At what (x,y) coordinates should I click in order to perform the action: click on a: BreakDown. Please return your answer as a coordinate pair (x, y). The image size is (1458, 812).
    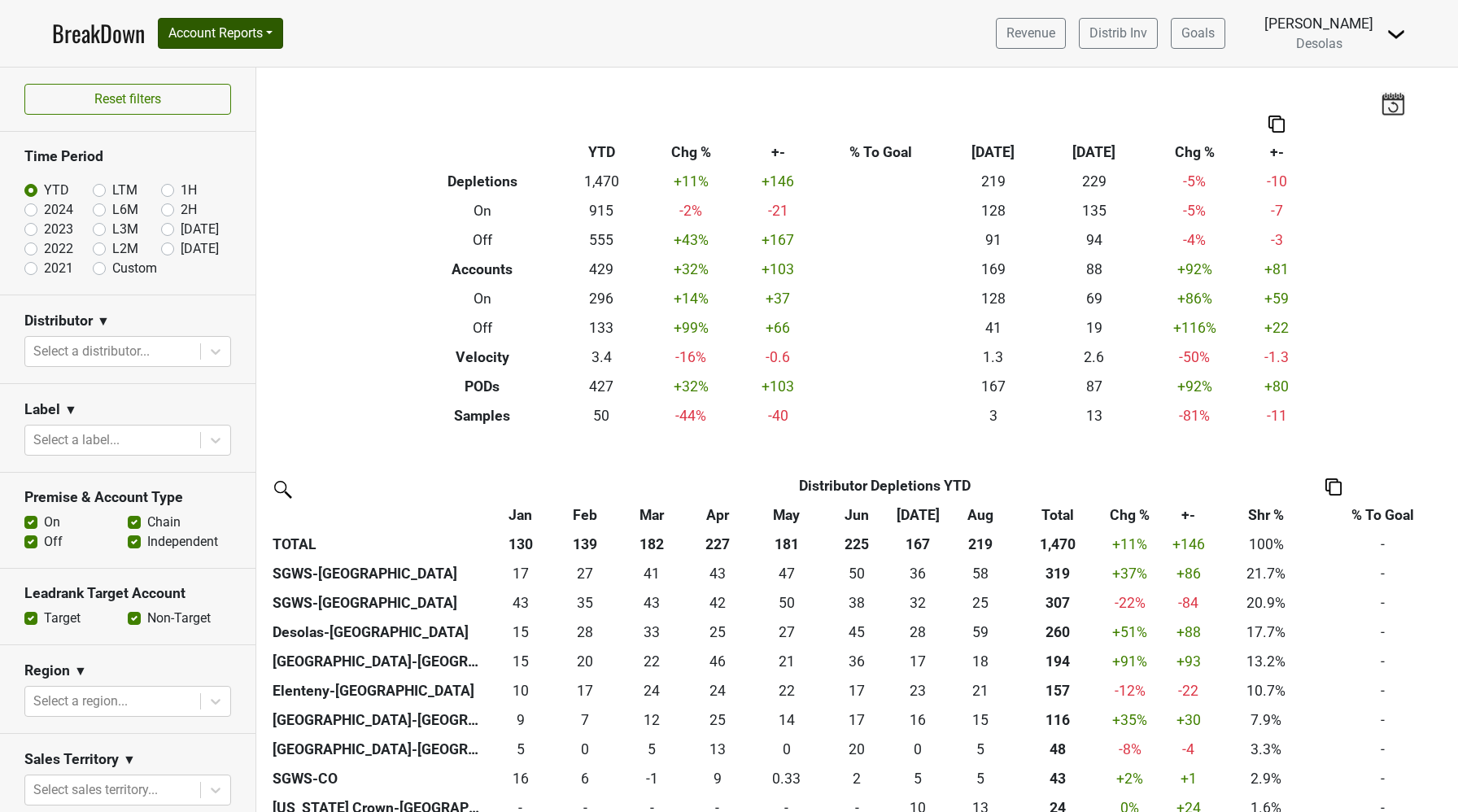
    Looking at the image, I should click on (99, 33).